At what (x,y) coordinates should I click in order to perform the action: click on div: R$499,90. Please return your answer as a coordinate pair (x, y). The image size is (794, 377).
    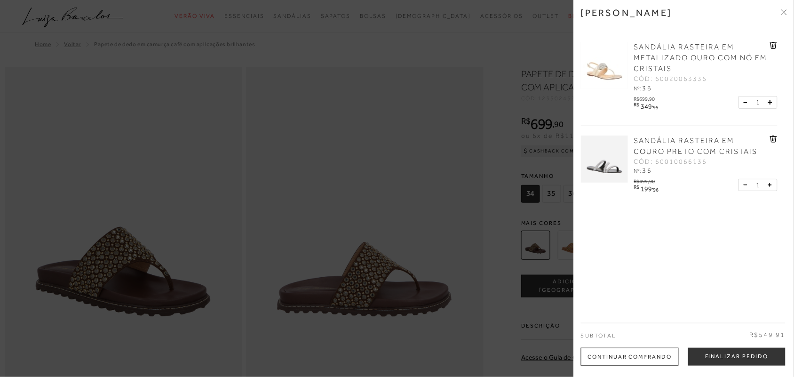
    Looking at the image, I should click on (647, 180).